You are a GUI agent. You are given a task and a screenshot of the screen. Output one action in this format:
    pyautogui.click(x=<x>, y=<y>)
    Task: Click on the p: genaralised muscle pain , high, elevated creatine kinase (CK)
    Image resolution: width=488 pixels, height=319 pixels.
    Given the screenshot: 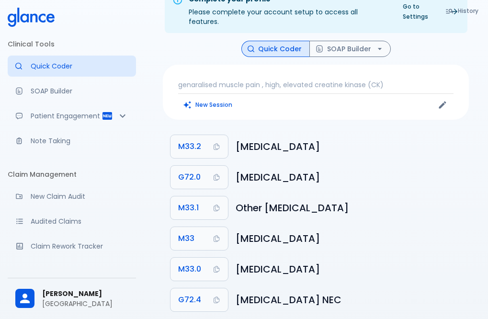 What is the action you would take?
    pyautogui.click(x=316, y=85)
    